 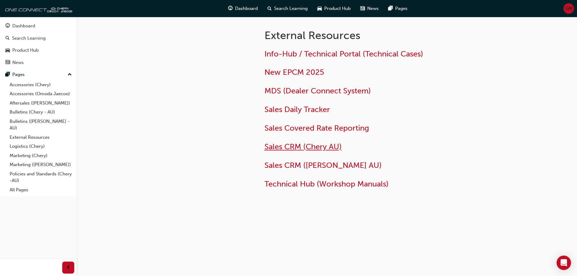 What do you see at coordinates (38, 63) in the screenshot?
I see `a: News` at bounding box center [38, 63].